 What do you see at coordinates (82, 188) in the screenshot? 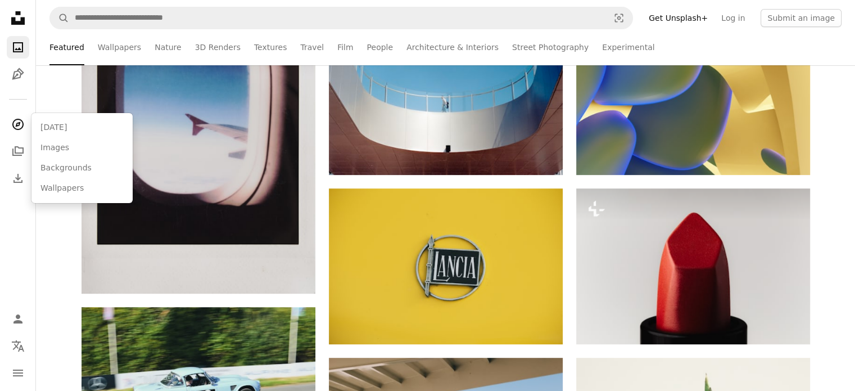
I see `a: Wallpapers` at bounding box center [82, 188].